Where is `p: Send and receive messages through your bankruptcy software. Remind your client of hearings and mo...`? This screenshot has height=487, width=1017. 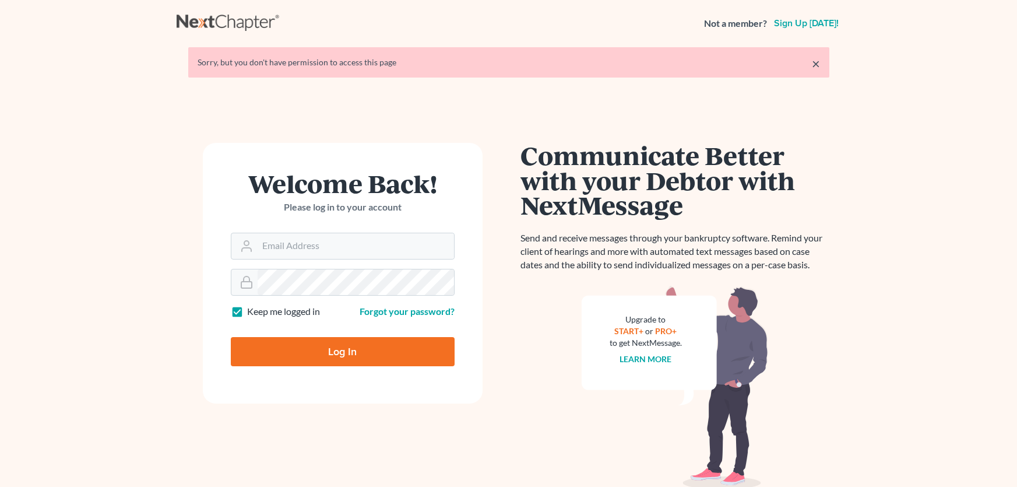
p: Send and receive messages through your bankruptcy software. Remind your client of hearings and mo... is located at coordinates (675, 251).